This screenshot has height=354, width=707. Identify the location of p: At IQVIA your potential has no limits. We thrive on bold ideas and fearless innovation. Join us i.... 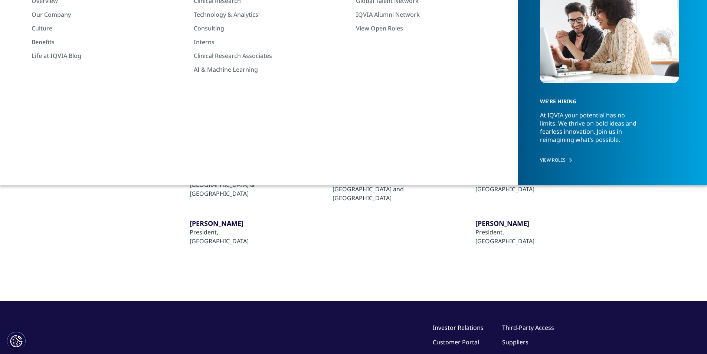
(591, 131).